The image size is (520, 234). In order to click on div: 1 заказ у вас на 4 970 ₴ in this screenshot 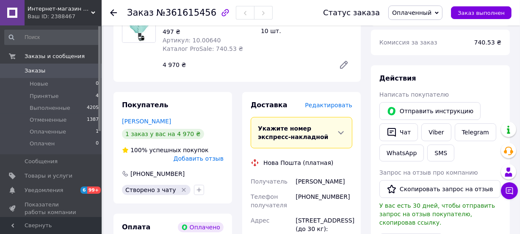, I will do `click(163, 134)`.